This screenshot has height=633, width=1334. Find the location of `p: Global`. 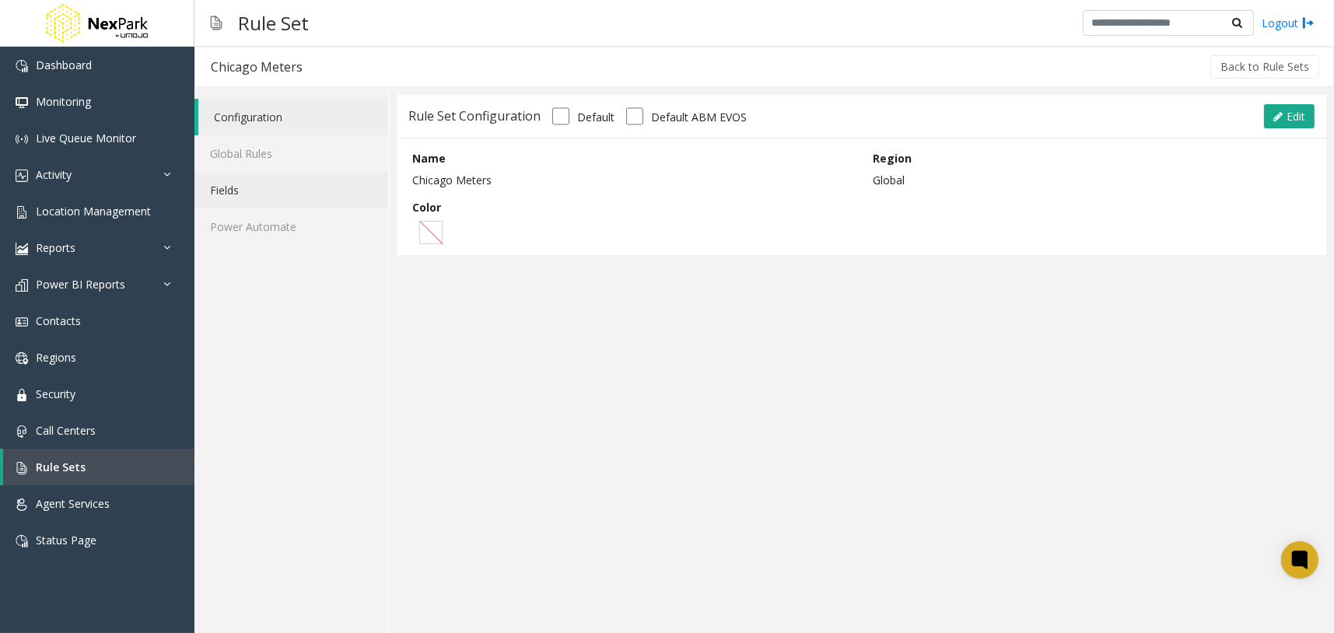

p: Global is located at coordinates (1092, 180).